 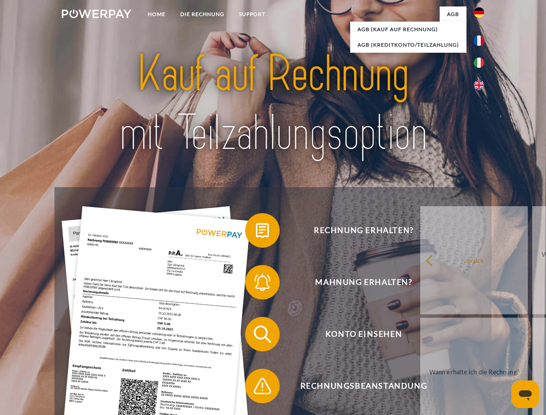 I want to click on div: zurück, so click(x=473, y=260).